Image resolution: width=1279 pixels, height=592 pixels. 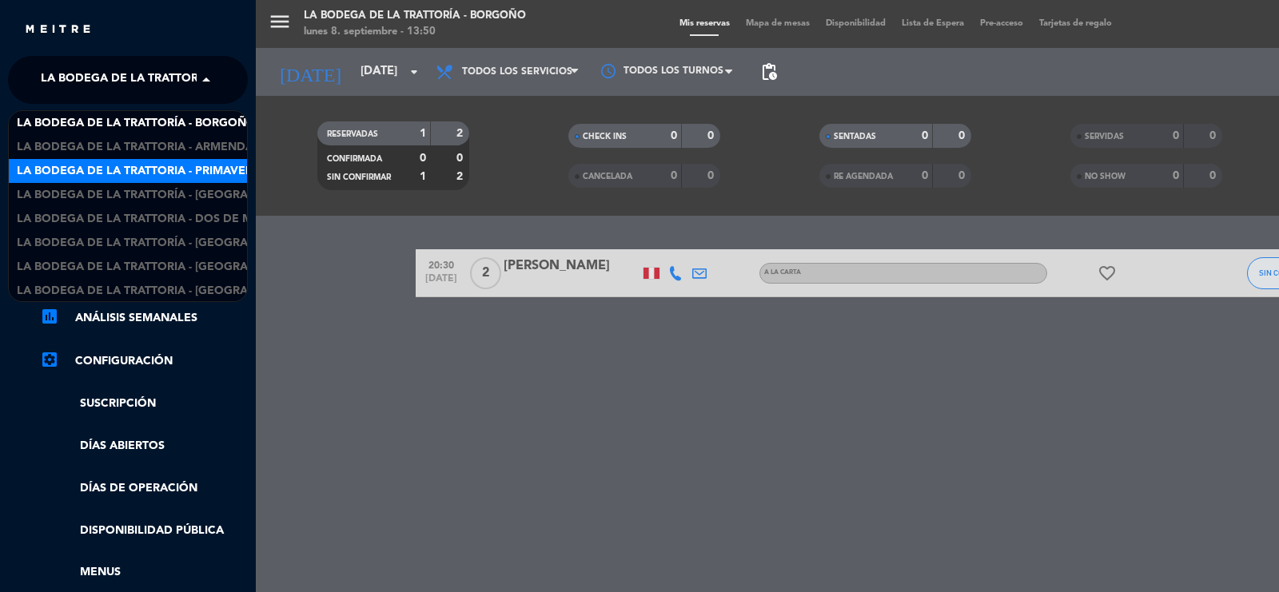 I want to click on a: assessmentANÁLISIS SEMANALES, so click(x=144, y=318).